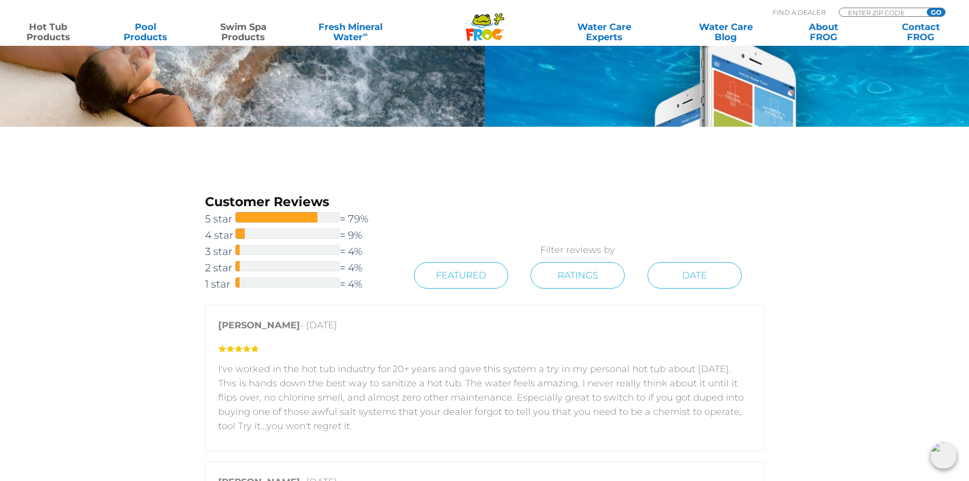 This screenshot has height=481, width=969. What do you see at coordinates (823, 32) in the screenshot?
I see `a: AboutFROG` at bounding box center [823, 32].